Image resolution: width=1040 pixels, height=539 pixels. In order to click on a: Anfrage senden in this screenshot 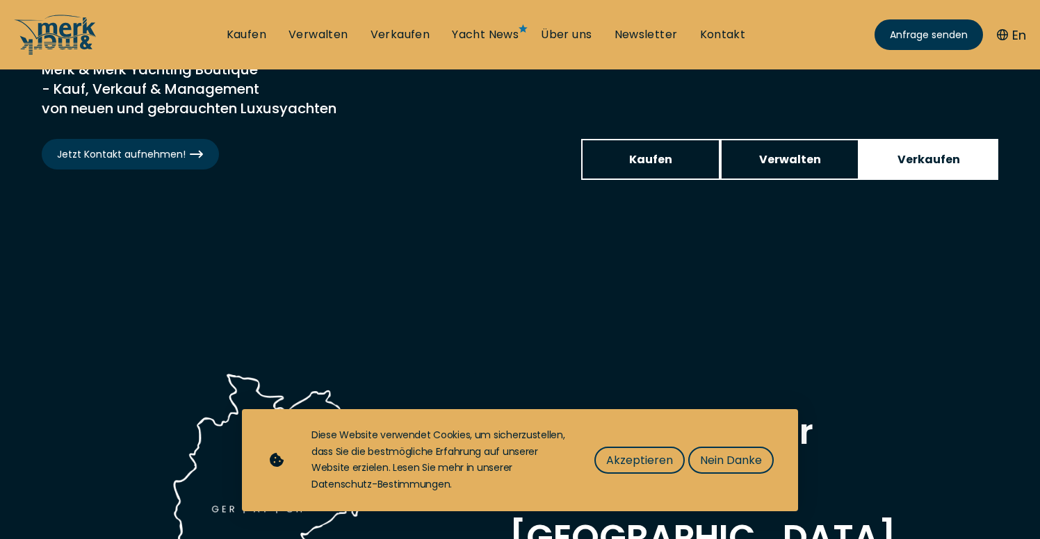, I will do `click(928, 35)`.